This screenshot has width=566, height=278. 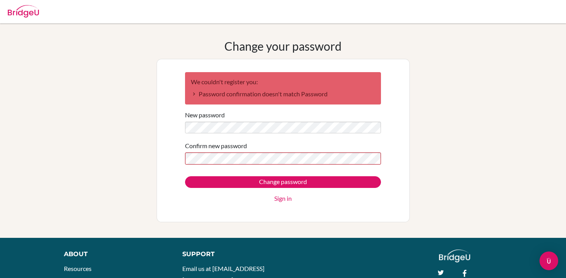 What do you see at coordinates (229, 254) in the screenshot?
I see `div: Support` at bounding box center [229, 254].